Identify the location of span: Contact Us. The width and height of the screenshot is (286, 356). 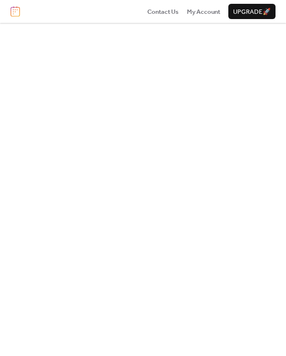
(163, 12).